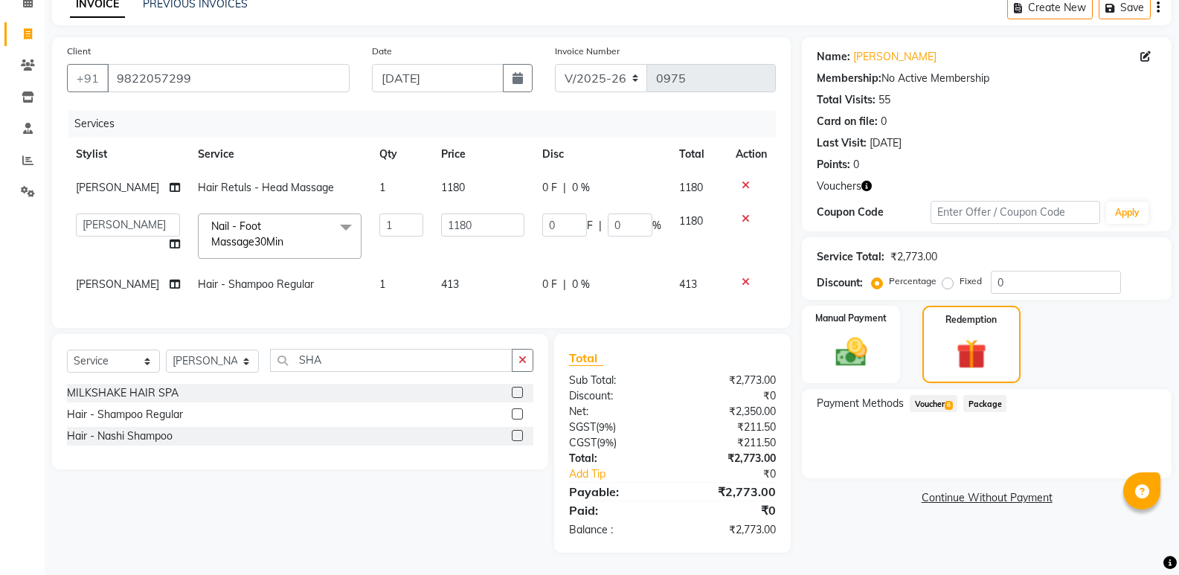 This screenshot has height=575, width=1179. Describe the element at coordinates (615, 492) in the screenshot. I see `div: Payable:` at that location.